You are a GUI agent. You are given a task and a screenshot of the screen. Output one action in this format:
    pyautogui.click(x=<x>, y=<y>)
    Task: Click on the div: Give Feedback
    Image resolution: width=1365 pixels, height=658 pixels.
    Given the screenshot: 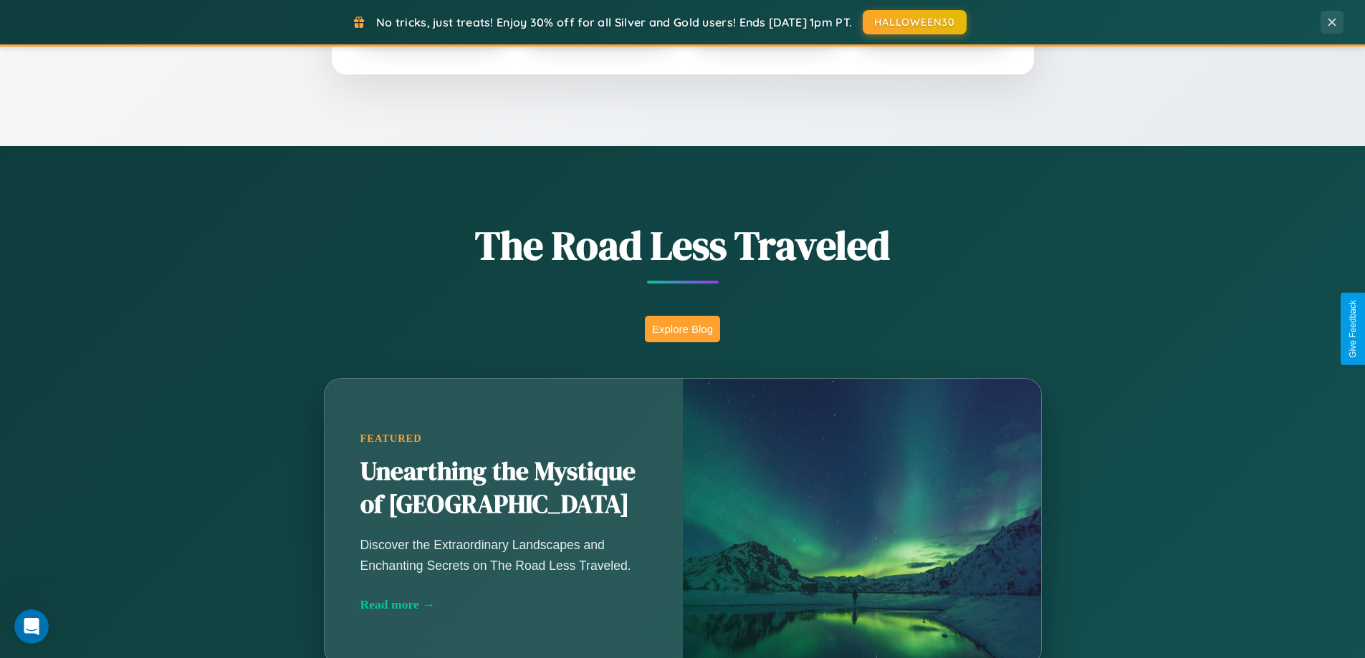 What is the action you would take?
    pyautogui.click(x=1352, y=329)
    